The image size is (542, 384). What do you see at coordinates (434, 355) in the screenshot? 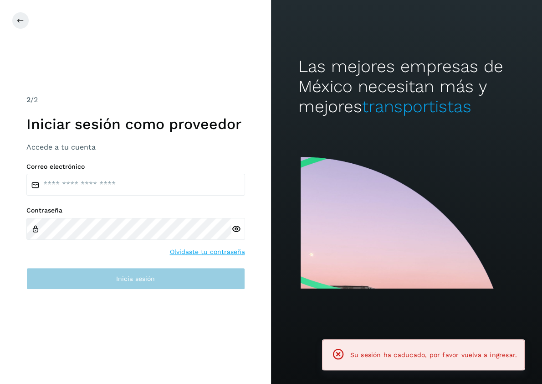
I see `span: Su sesión ha caducado, por favor vuelva a ingresar.` at bounding box center [434, 355].